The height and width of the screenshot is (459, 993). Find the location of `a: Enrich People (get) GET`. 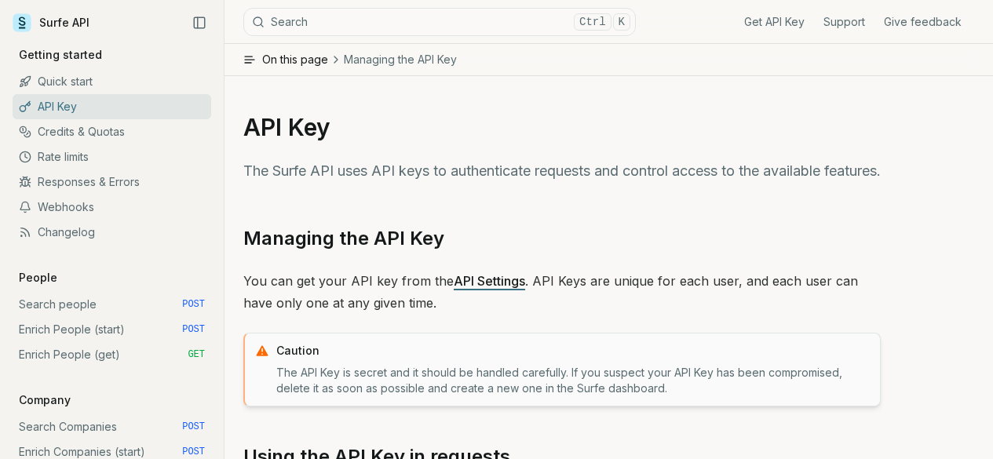

a: Enrich People (get) GET is located at coordinates (111, 355).